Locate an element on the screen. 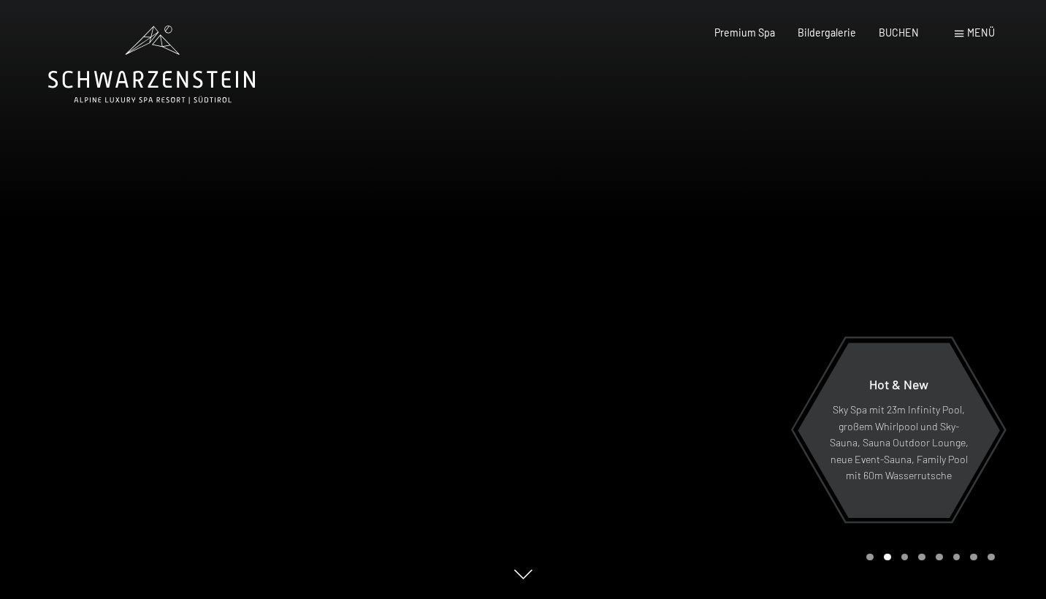 This screenshot has height=599, width=1046. a: Premium Spa is located at coordinates (744, 32).